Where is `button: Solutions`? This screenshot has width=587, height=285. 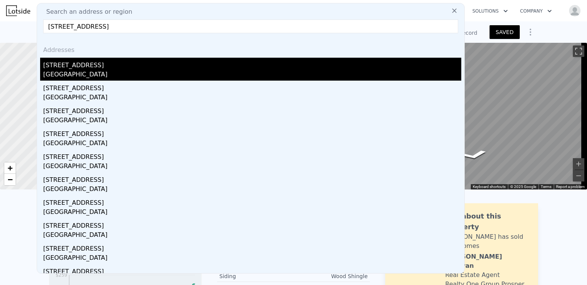
button: Solutions is located at coordinates (490, 11).